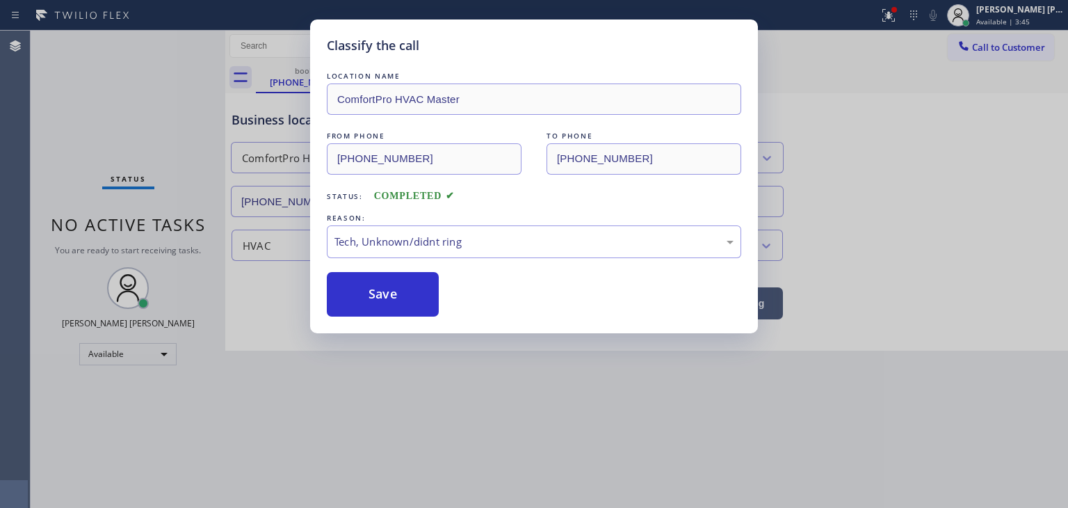 The width and height of the screenshot is (1068, 508). I want to click on div: FROM PHONE, so click(424, 136).